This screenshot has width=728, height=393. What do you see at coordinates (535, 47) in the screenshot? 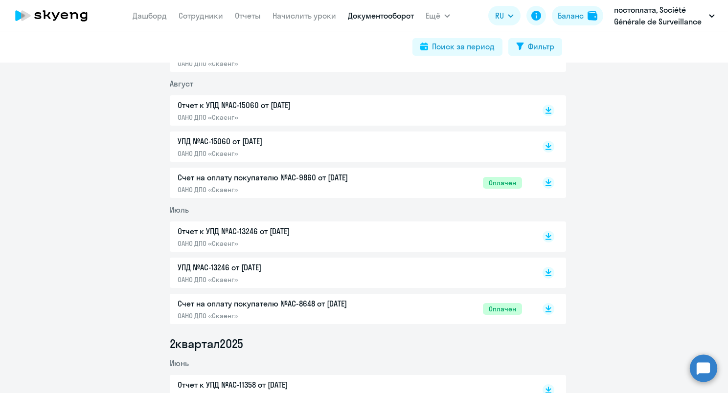
I see `button: Фильтр` at bounding box center [535, 47].